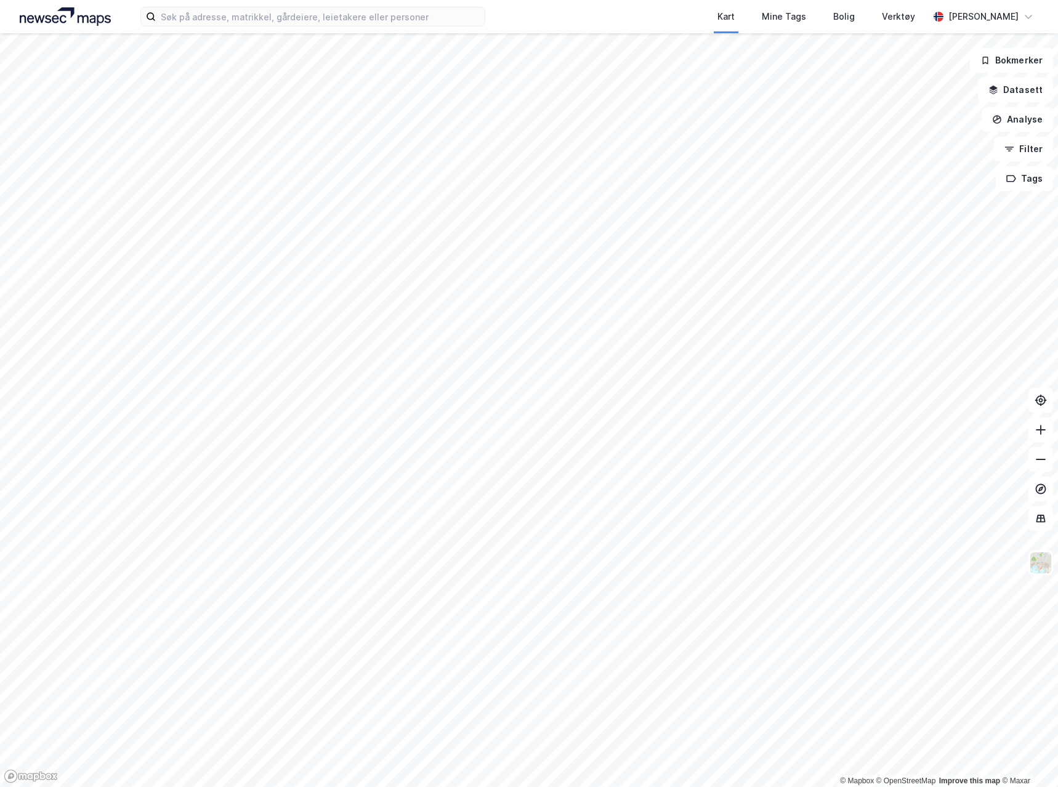 Image resolution: width=1058 pixels, height=787 pixels. Describe the element at coordinates (1012, 60) in the screenshot. I see `button: Bokmerker` at that location.